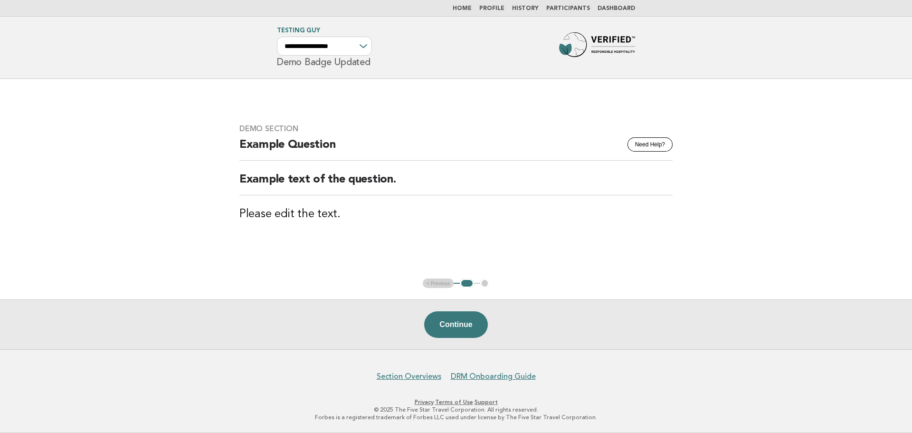 The height and width of the screenshot is (433, 912). Describe the element at coordinates (462, 9) in the screenshot. I see `a: Home` at that location.